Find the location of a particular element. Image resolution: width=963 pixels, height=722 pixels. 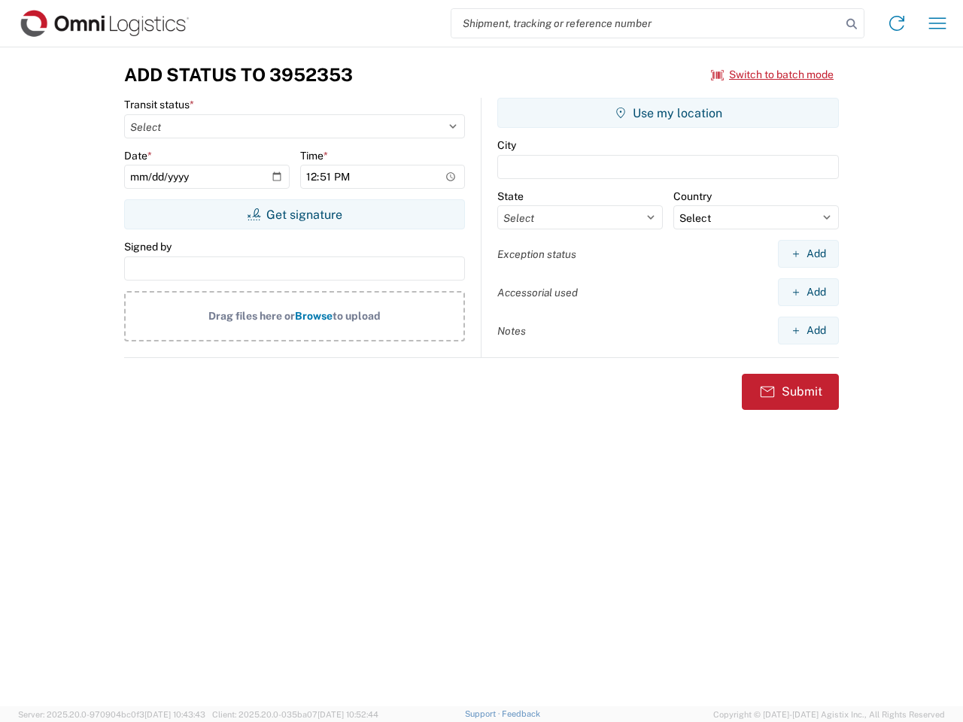

label: Country is located at coordinates (692, 196).